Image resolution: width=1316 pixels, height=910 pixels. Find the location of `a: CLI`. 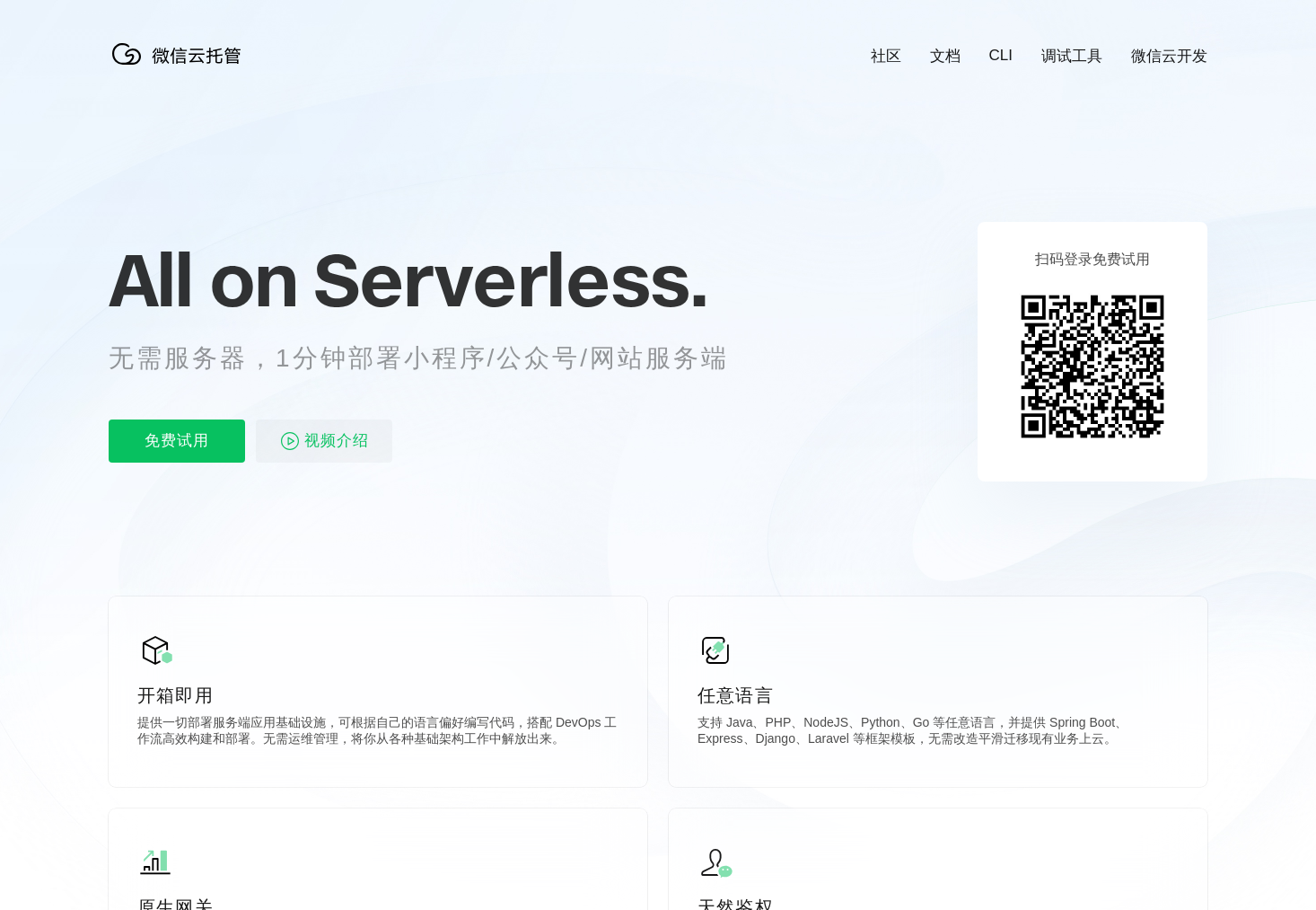

a: CLI is located at coordinates (1001, 56).